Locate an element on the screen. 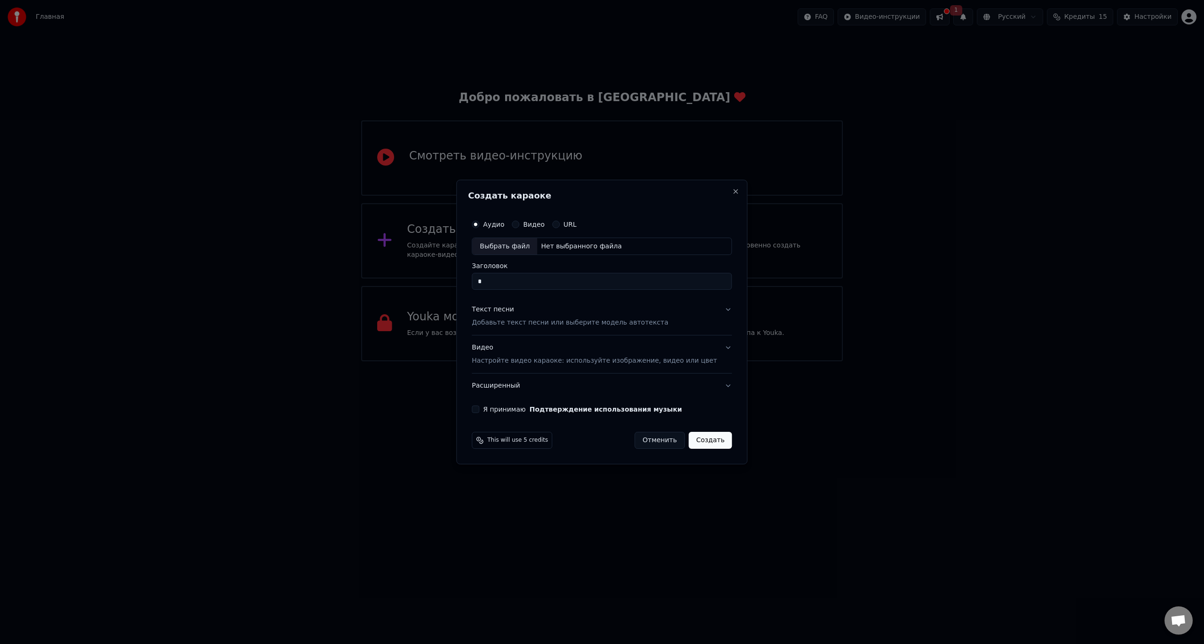  div: Видео is located at coordinates (594, 355).